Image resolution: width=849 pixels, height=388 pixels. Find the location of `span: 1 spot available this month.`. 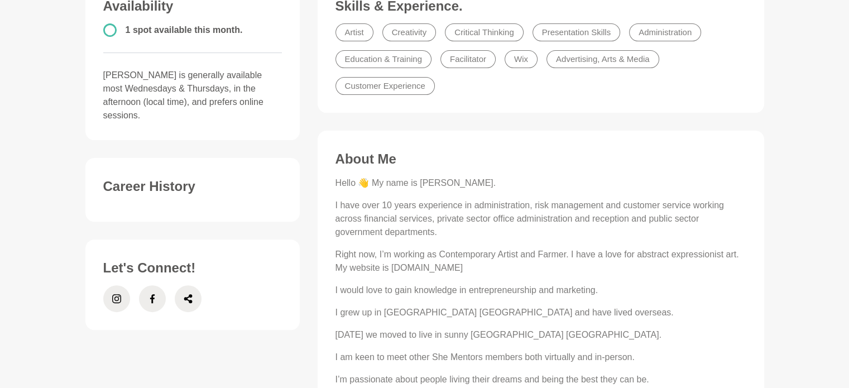

span: 1 spot available this month. is located at coordinates (184, 30).